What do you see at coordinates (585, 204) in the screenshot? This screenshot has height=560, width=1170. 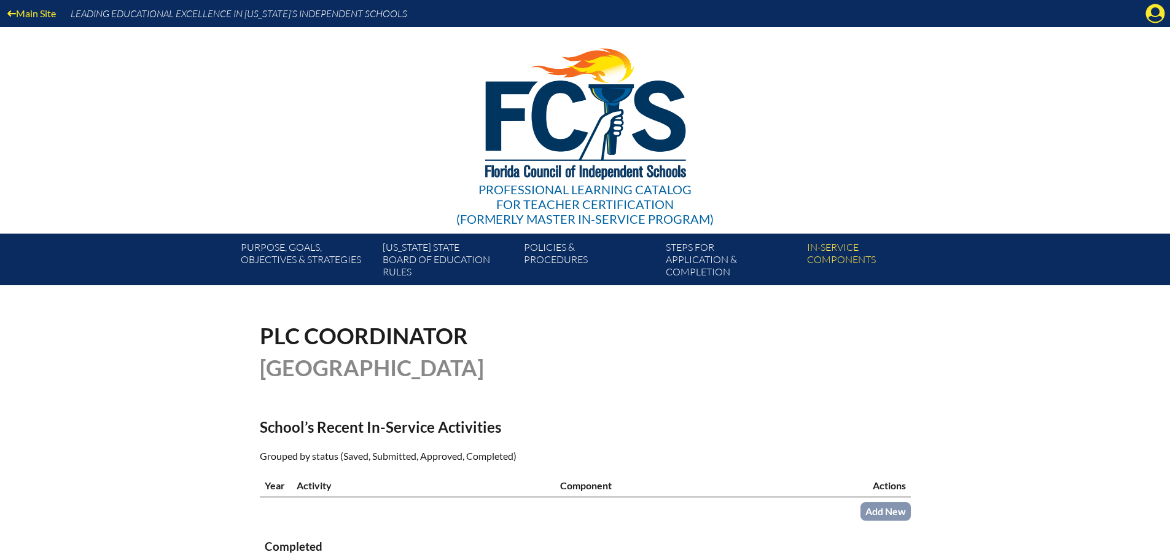 I see `span: for Teacher Certification` at bounding box center [585, 204].